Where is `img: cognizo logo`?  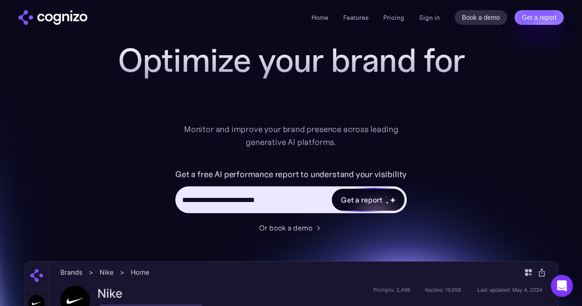 img: cognizo logo is located at coordinates (53, 17).